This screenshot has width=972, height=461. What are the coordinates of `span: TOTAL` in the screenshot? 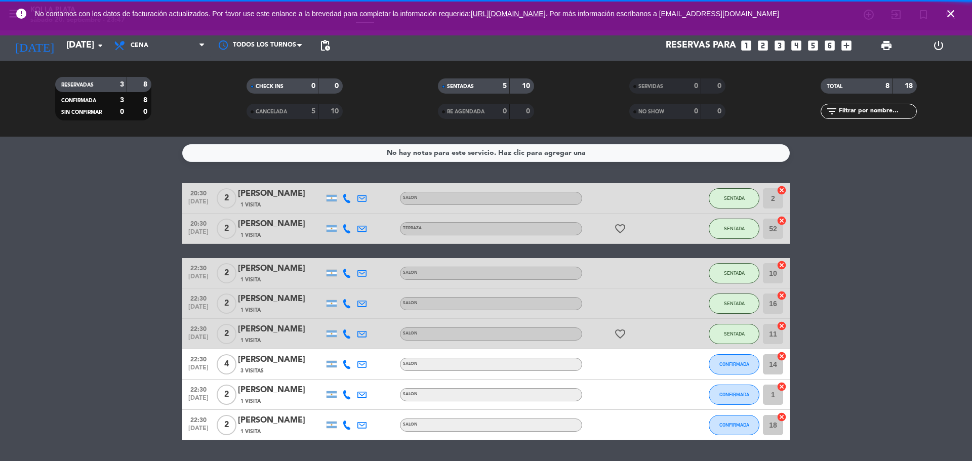 It's located at (834, 87).